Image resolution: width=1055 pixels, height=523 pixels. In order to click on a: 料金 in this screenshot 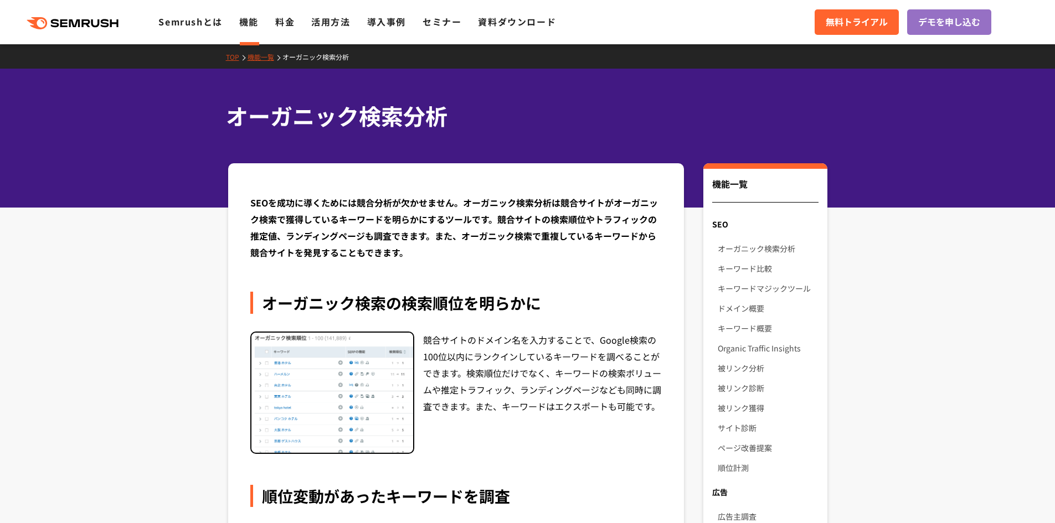, I will do `click(285, 22)`.